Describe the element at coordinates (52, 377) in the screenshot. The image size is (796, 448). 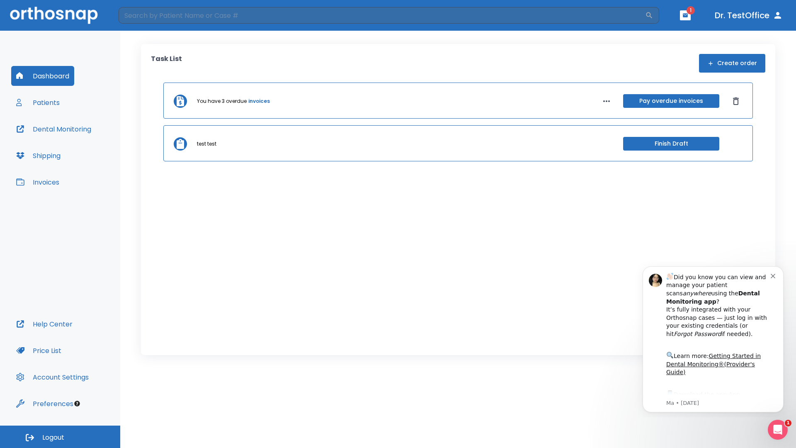
I see `a: Account Settings` at that location.